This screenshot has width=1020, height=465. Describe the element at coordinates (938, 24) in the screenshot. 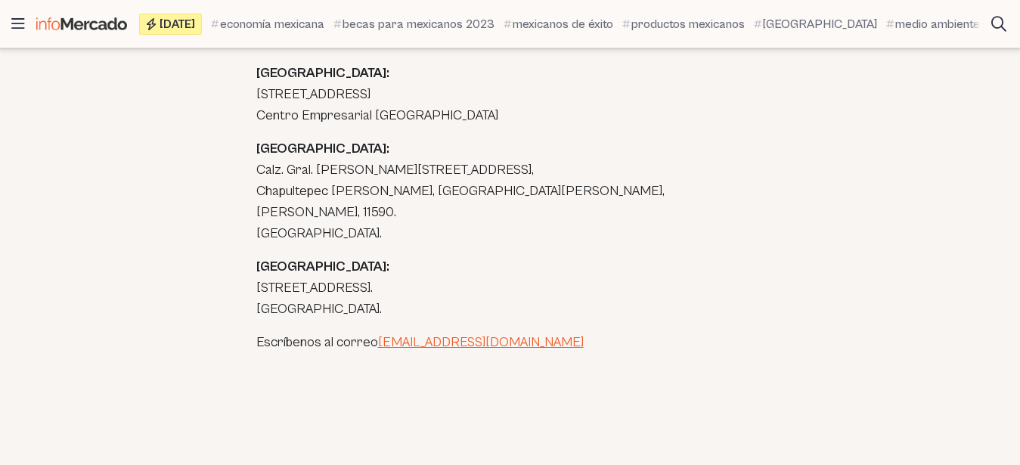

I see `span: medio ambiente` at that location.